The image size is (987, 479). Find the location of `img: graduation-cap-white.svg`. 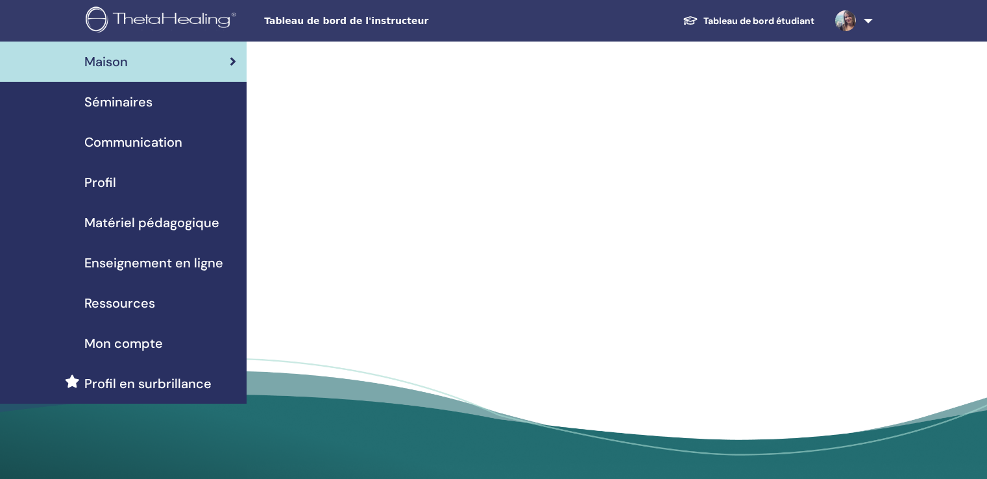

img: graduation-cap-white.svg is located at coordinates (690, 20).